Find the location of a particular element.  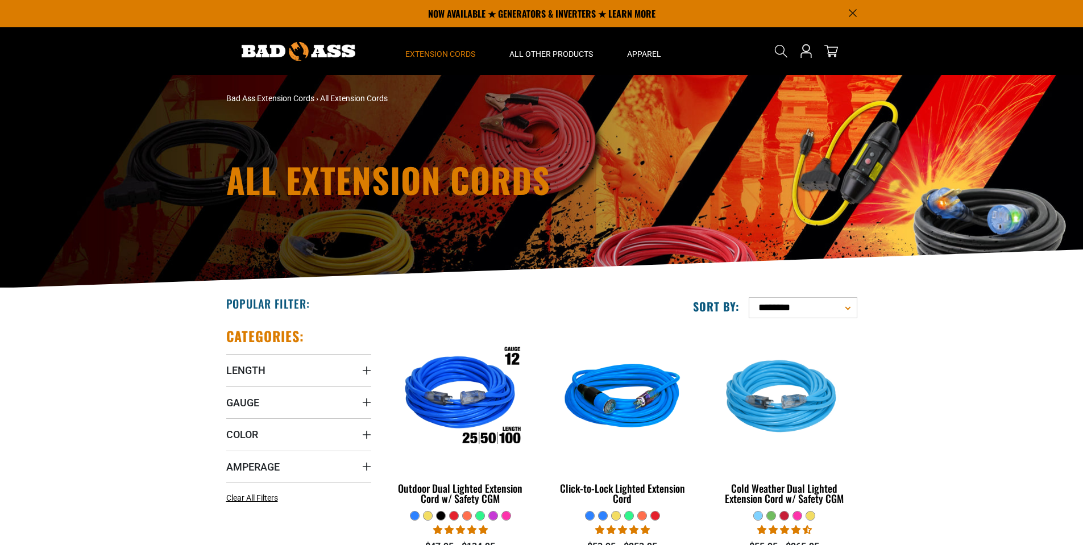

div: Outdoor Dual Lighted Extension Cord w/ Safety CGM is located at coordinates (460, 493).